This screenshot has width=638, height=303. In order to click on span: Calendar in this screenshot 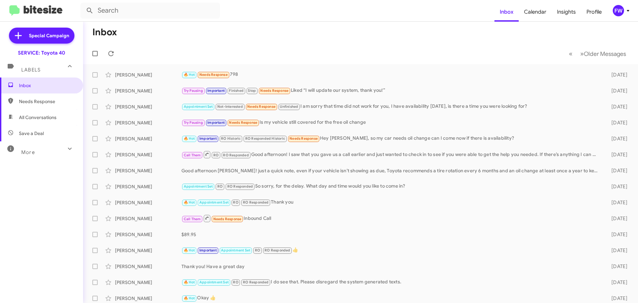, I will do `click(535, 12)`.